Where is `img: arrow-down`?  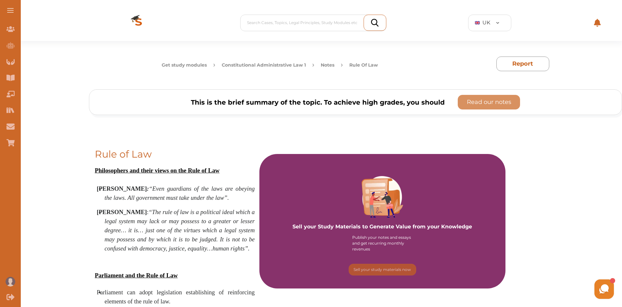 img: arrow-down is located at coordinates (498, 23).